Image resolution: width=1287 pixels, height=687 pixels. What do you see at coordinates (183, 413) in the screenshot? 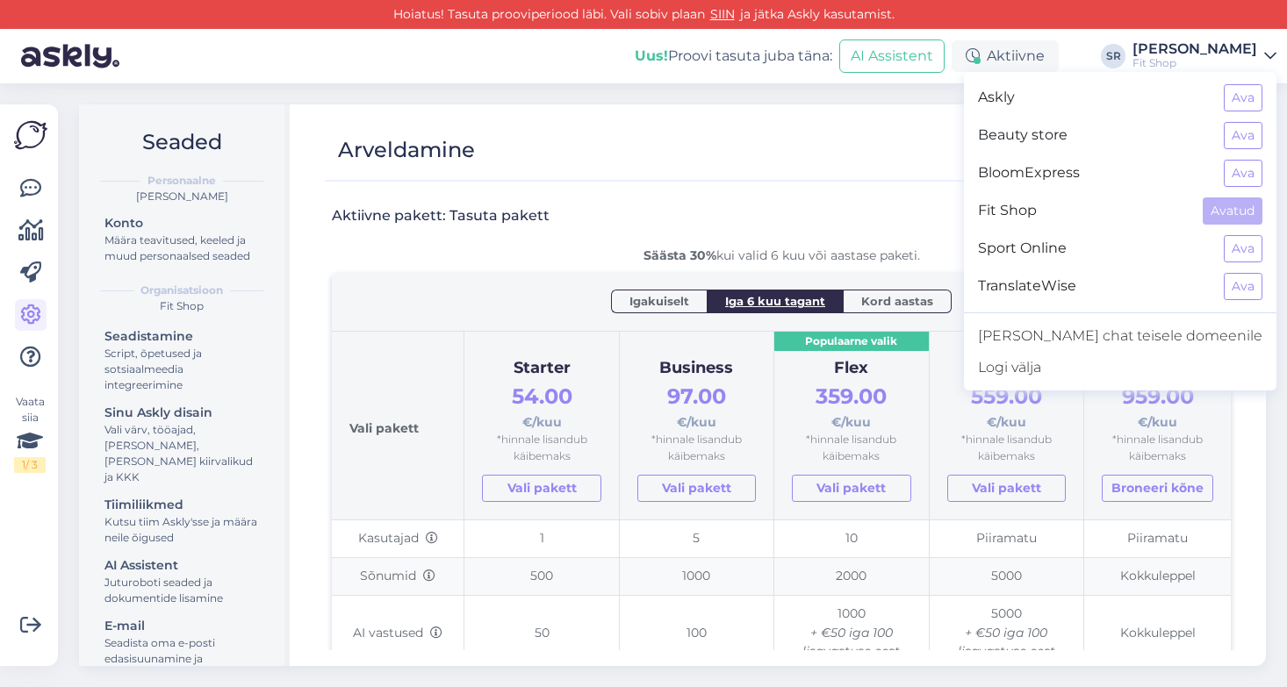
I see `div: Sinu Askly disain` at bounding box center [183, 413].